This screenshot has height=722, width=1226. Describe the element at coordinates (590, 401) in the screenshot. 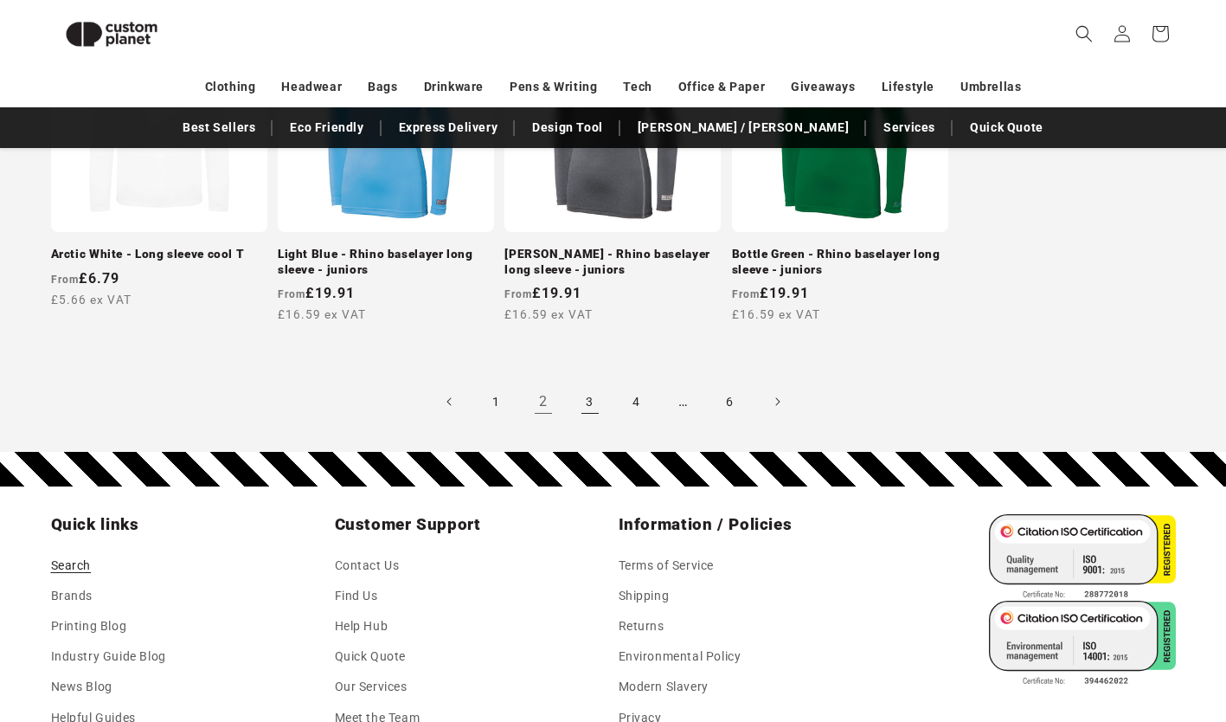

I see `a: Page 3` at that location.